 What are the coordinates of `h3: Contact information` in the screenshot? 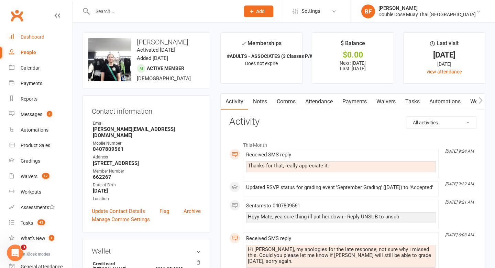 It's located at (146, 110).